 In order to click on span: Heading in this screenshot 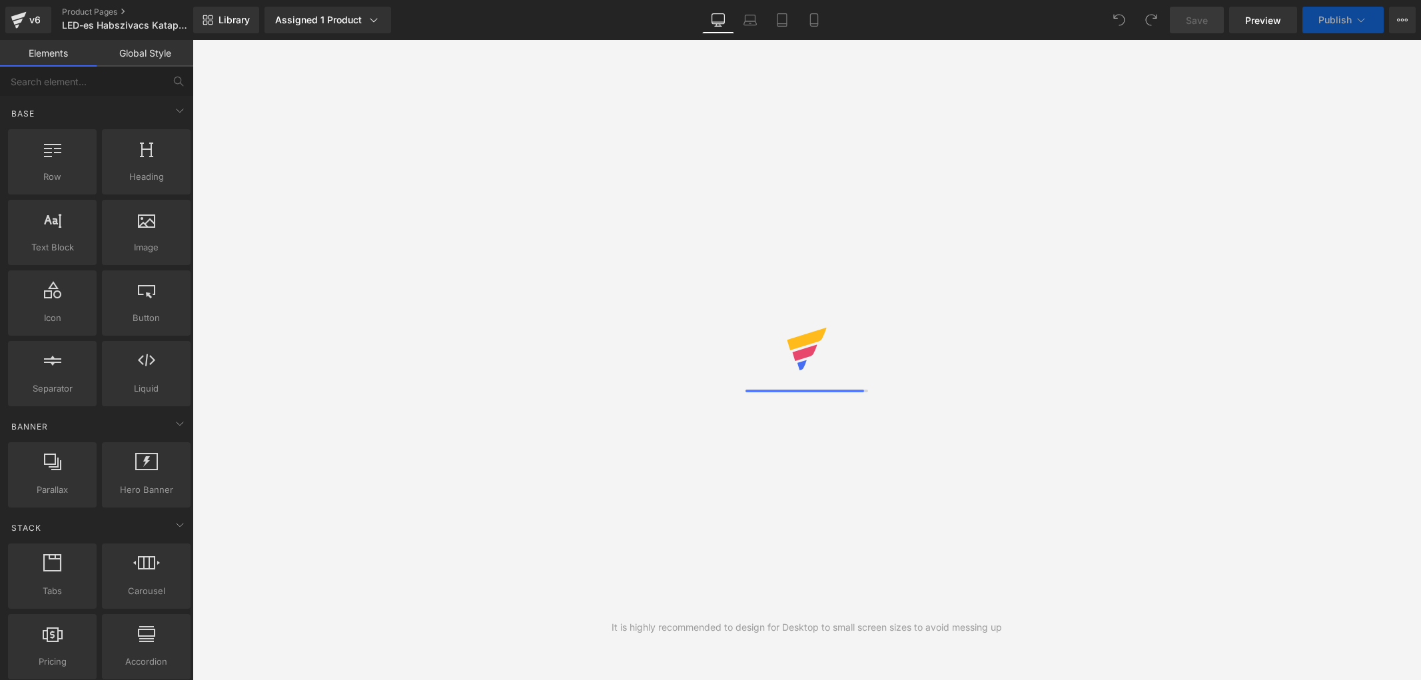, I will do `click(146, 177)`.